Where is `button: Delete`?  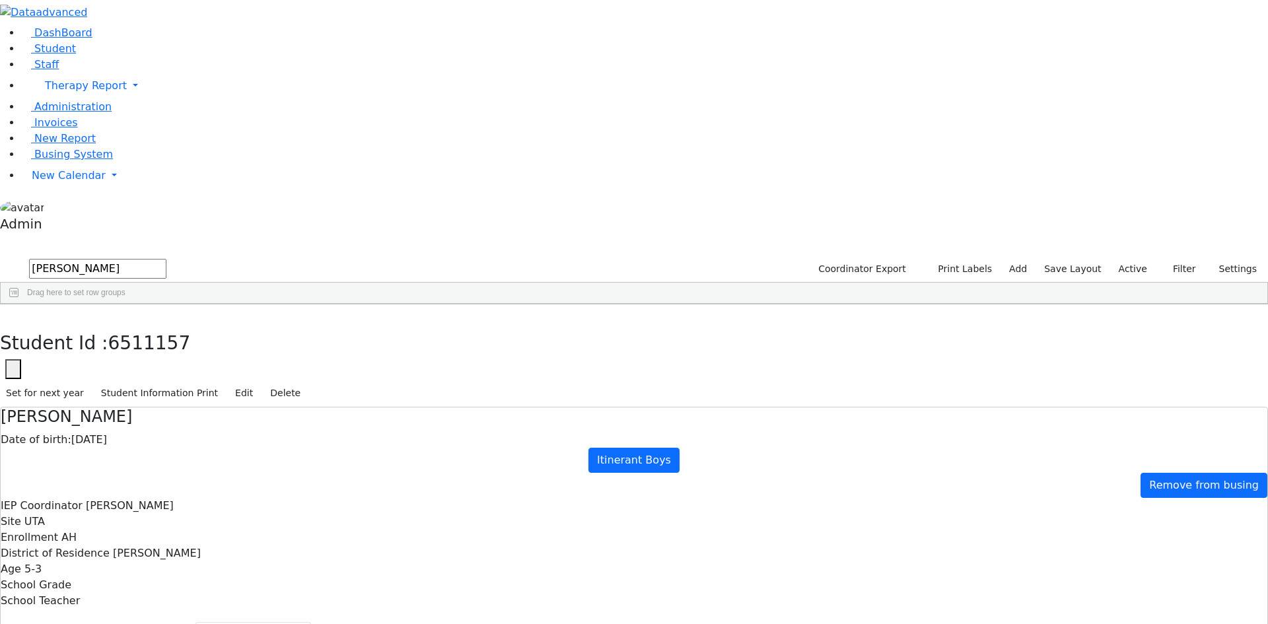
button: Delete is located at coordinates (285, 393).